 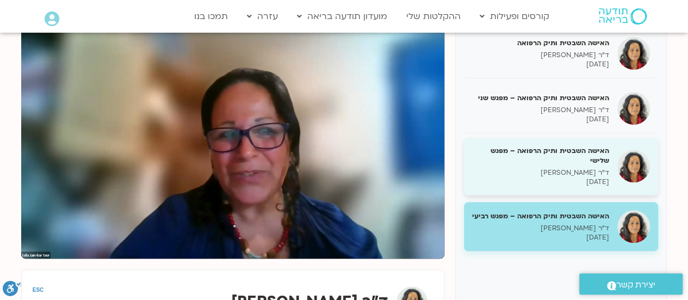 I want to click on img: האישה השבטית ותיק הרפואה – מפגש שני, so click(x=634, y=108).